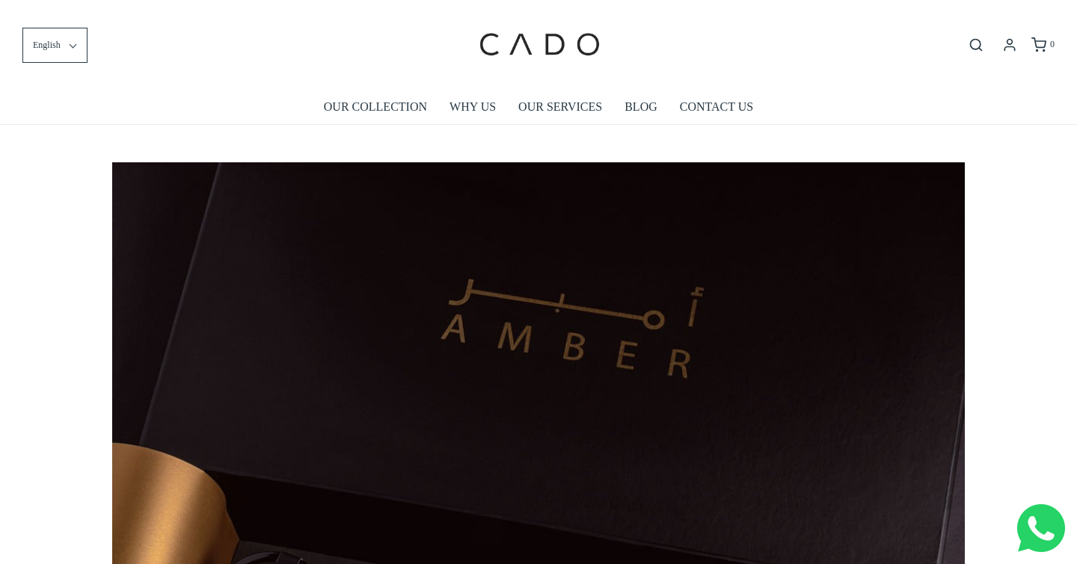  I want to click on a: WHY US, so click(473, 107).